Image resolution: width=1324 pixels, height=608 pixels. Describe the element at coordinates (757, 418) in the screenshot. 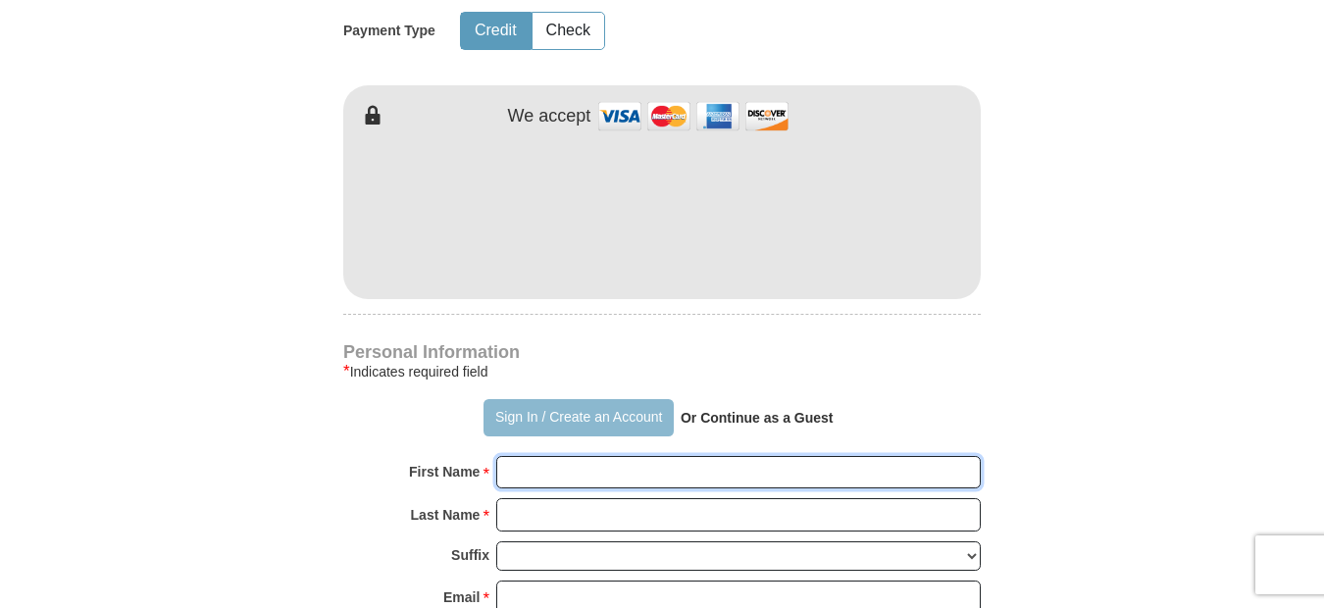

I see `strong: Or Continue as a Guest` at that location.